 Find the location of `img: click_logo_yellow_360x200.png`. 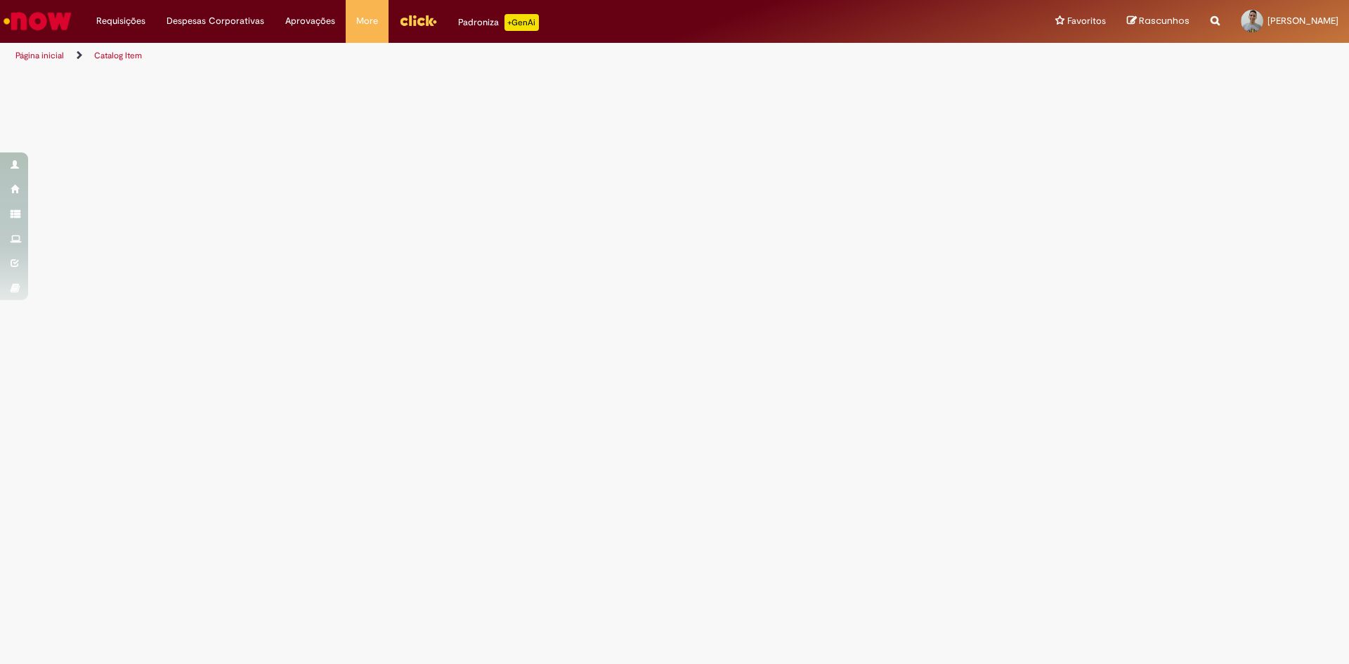

img: click_logo_yellow_360x200.png is located at coordinates (418, 20).